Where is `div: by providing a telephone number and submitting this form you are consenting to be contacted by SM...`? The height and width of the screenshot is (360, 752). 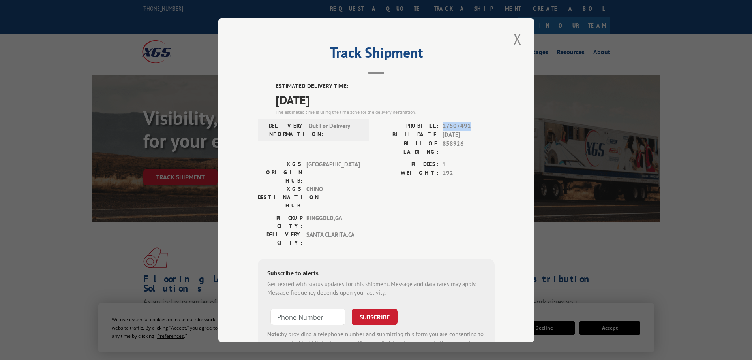
div: by providing a telephone number and submitting this form you are consenting to be contacted by SM... is located at coordinates (376, 343).